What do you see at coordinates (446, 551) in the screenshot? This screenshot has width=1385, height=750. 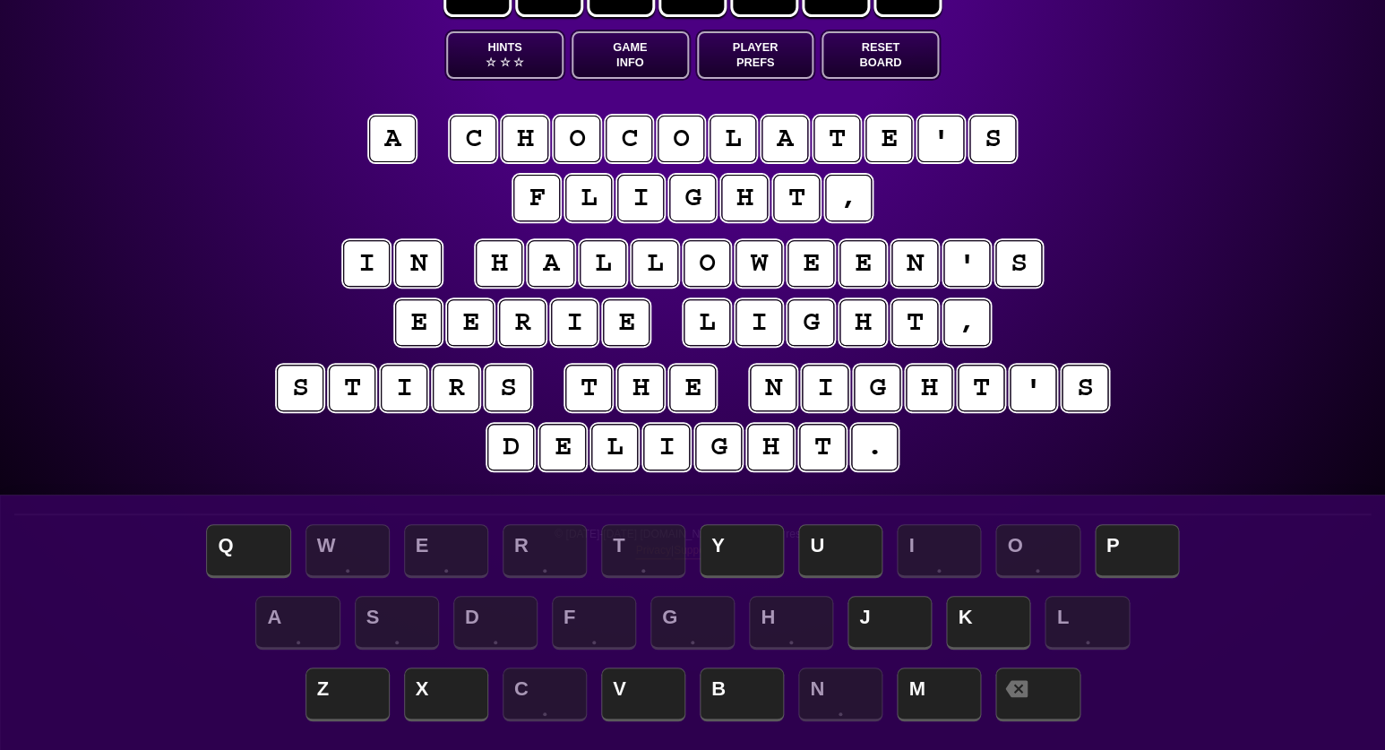 I see `span: E` at bounding box center [446, 551].